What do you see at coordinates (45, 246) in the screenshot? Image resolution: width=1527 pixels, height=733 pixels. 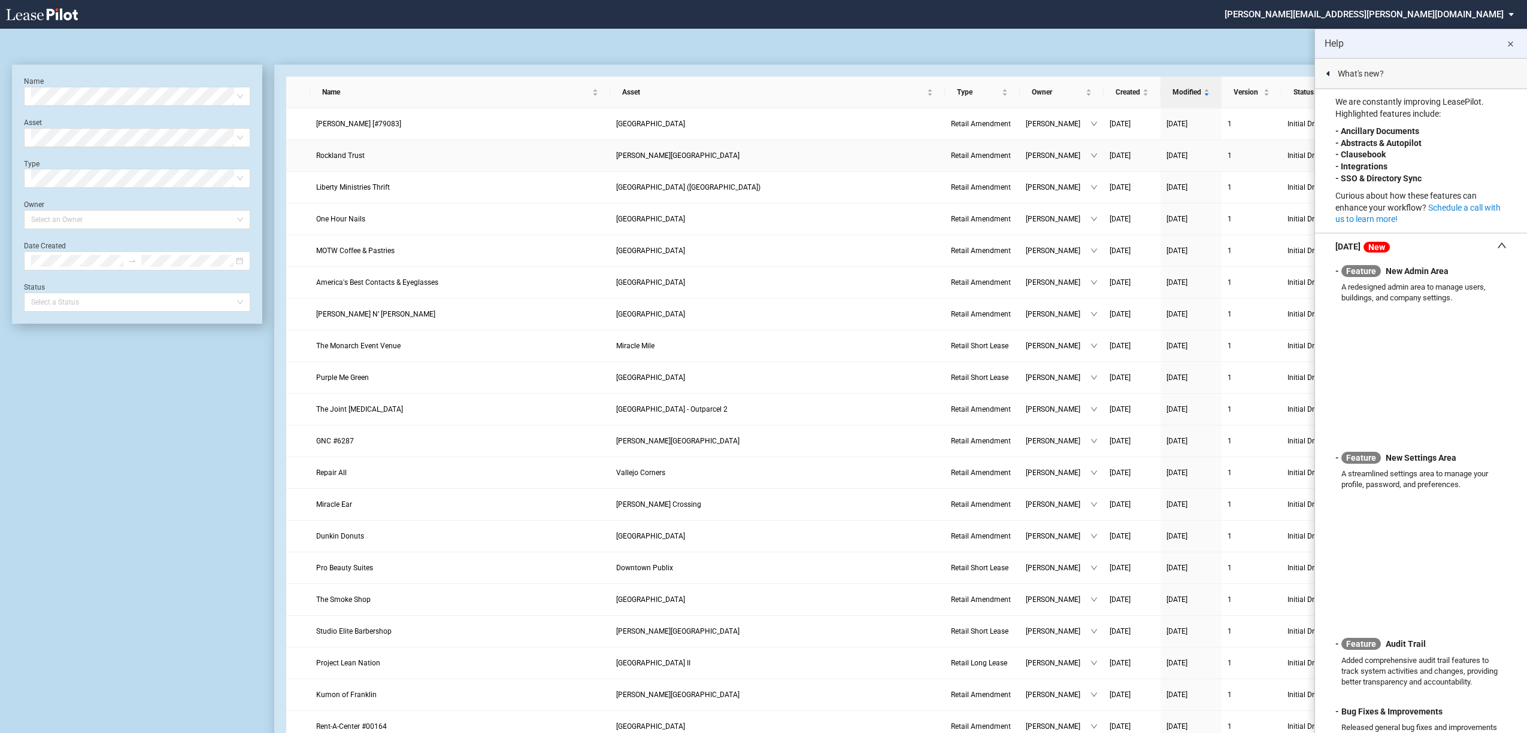 I see `label: Date Created` at bounding box center [45, 246].